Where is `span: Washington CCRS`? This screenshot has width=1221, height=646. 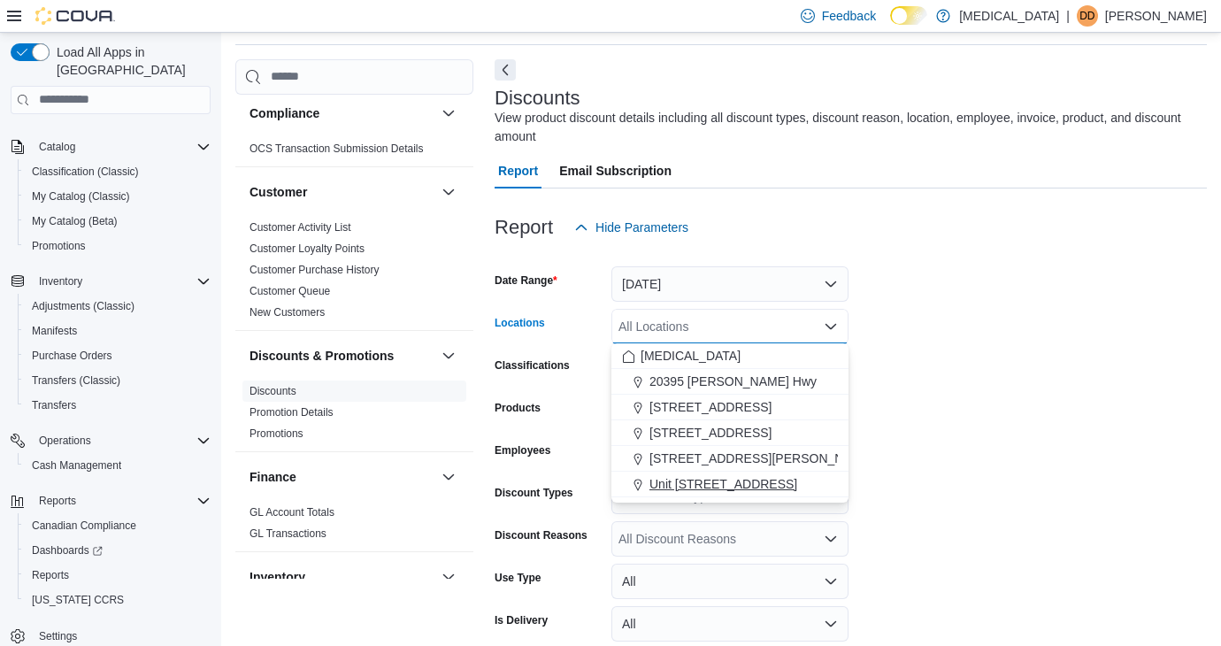
span: Washington CCRS is located at coordinates (118, 600).